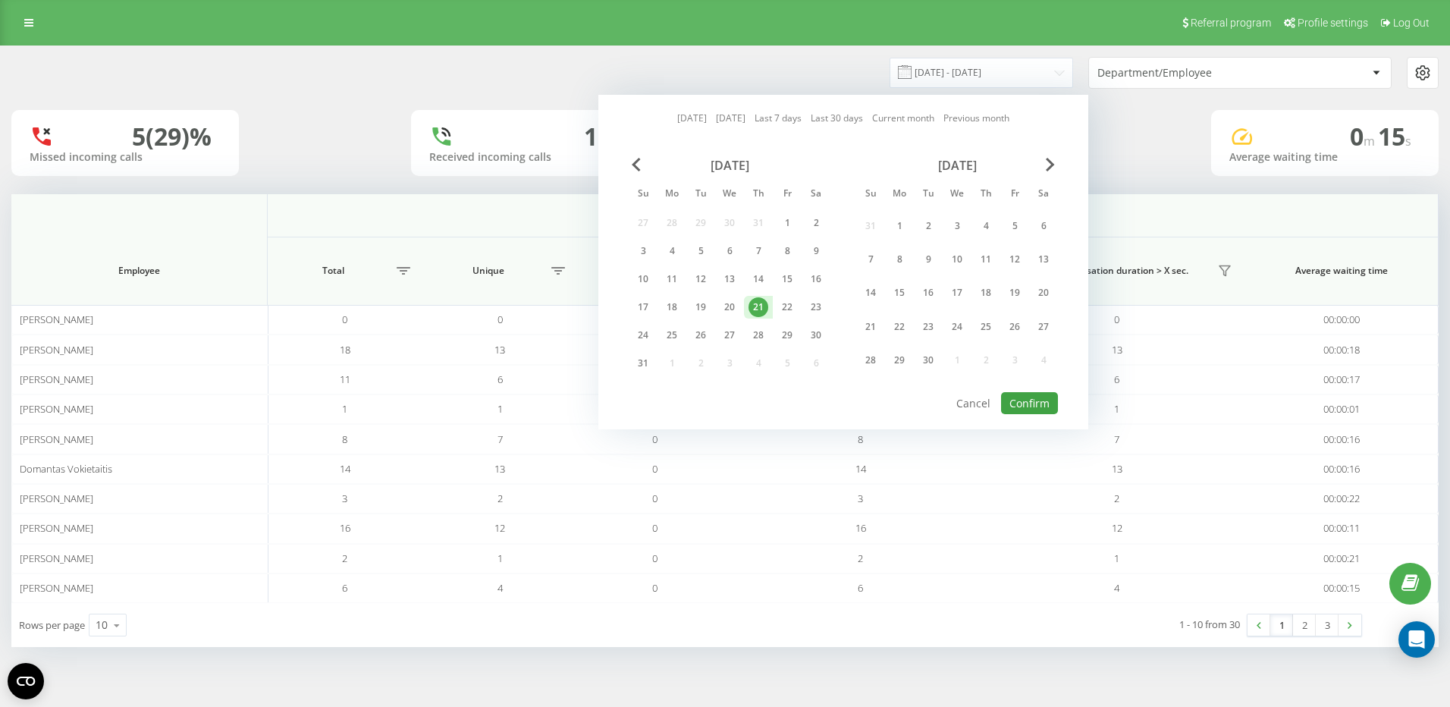 Image resolution: width=1450 pixels, height=707 pixels. I want to click on span: 13, so click(1117, 469).